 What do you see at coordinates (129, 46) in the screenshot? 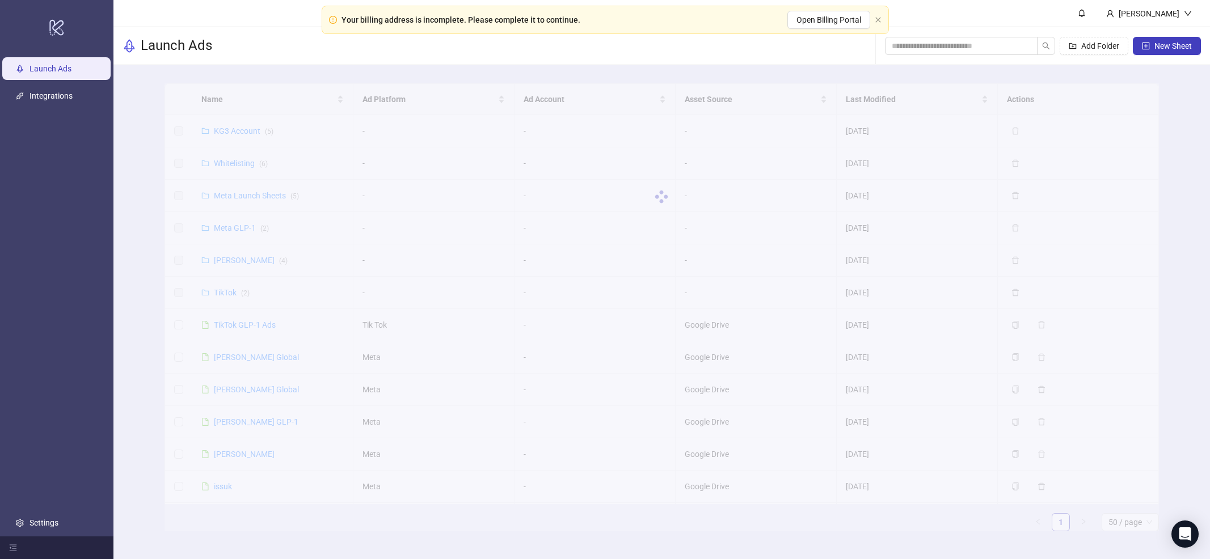
I see `span: rocket` at bounding box center [129, 46].